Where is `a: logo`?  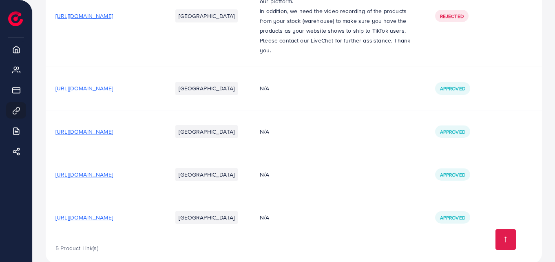 a: logo is located at coordinates (16, 19).